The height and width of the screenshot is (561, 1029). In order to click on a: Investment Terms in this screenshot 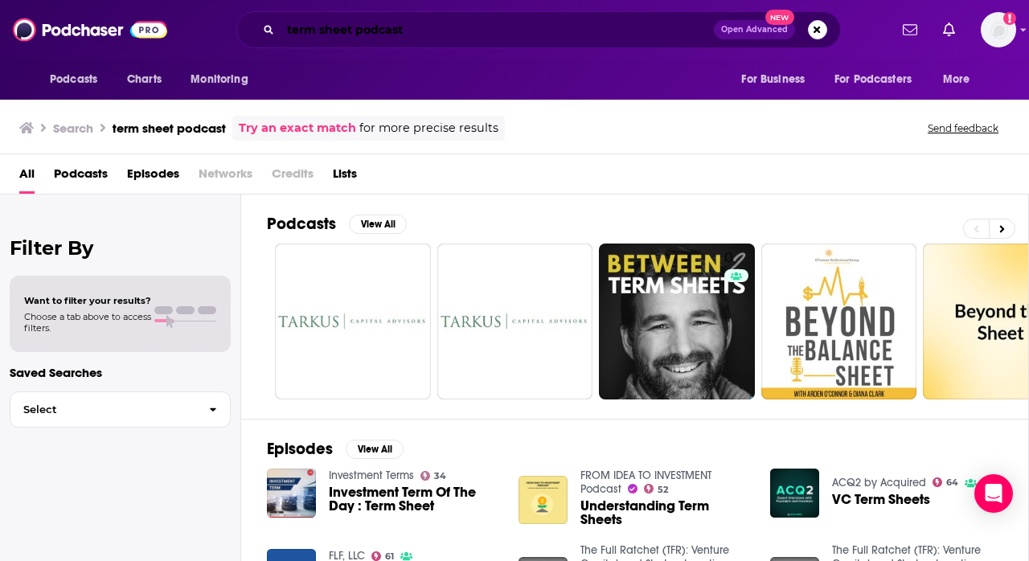, I will do `click(371, 475)`.